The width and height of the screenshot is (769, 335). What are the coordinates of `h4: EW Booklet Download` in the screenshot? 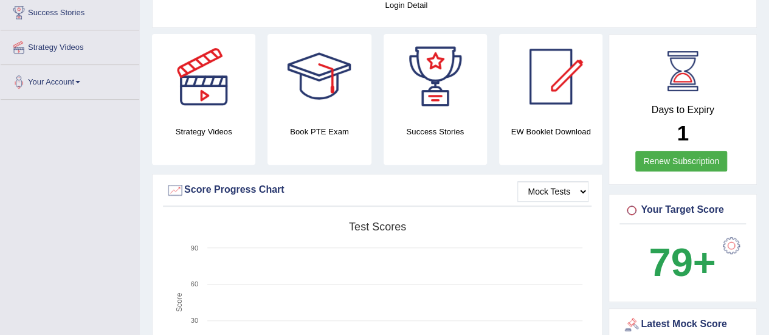 It's located at (551, 131).